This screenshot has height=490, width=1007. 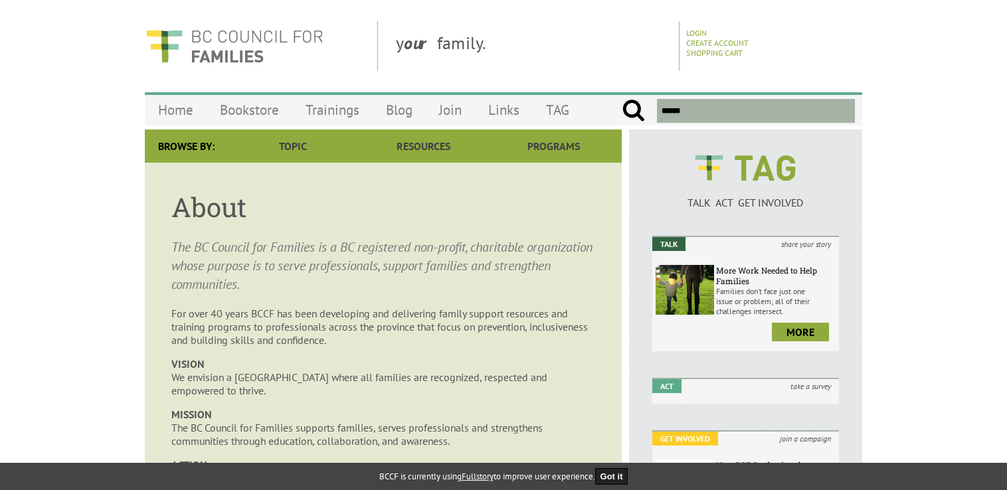 What do you see at coordinates (191, 415) in the screenshot?
I see `strong: MISSION` at bounding box center [191, 415].